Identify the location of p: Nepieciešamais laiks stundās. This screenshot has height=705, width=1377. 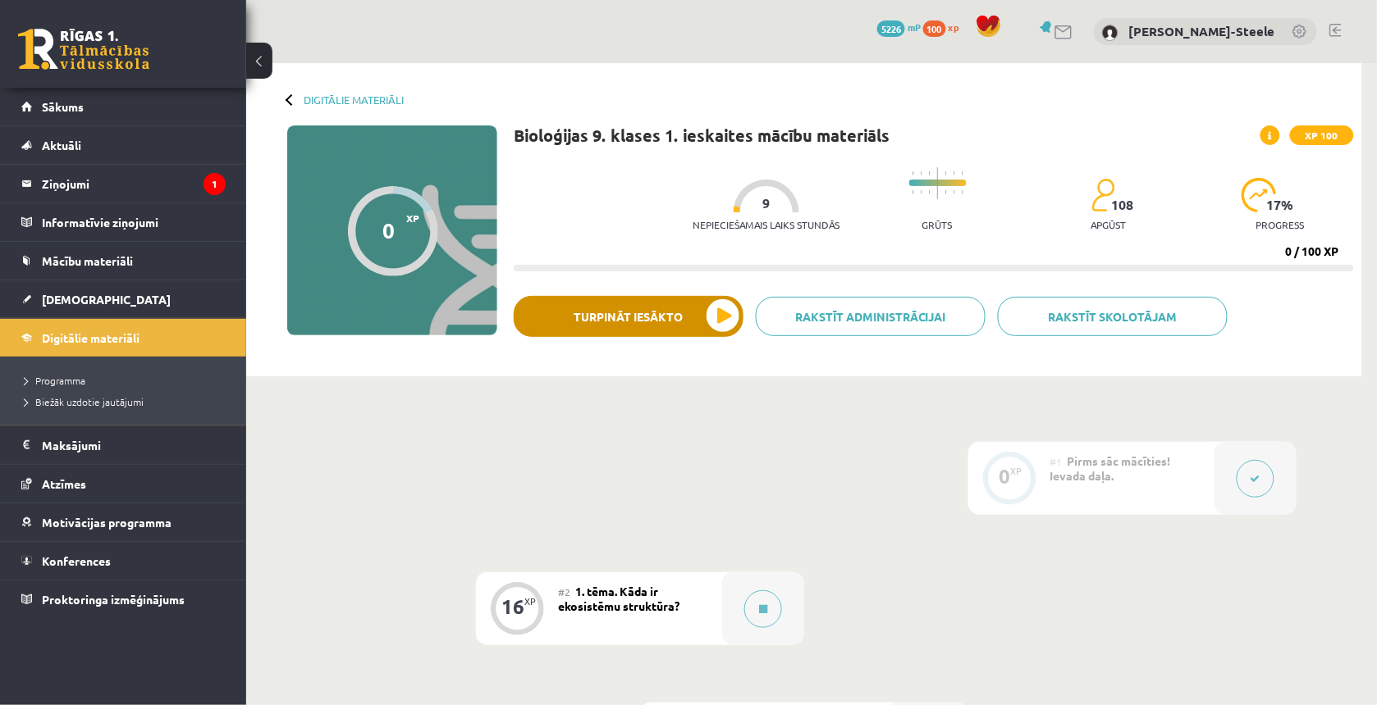
(765, 225).